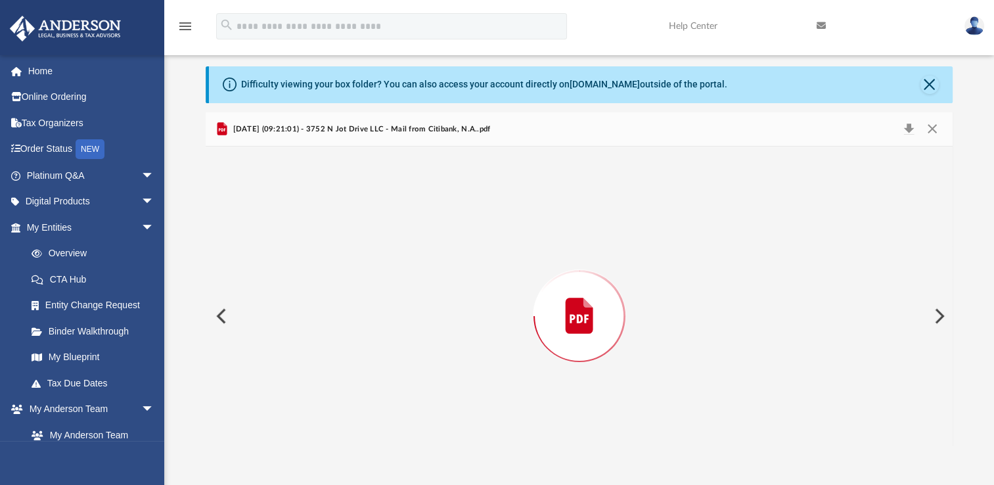  What do you see at coordinates (185, 30) in the screenshot?
I see `a: menu` at bounding box center [185, 30].